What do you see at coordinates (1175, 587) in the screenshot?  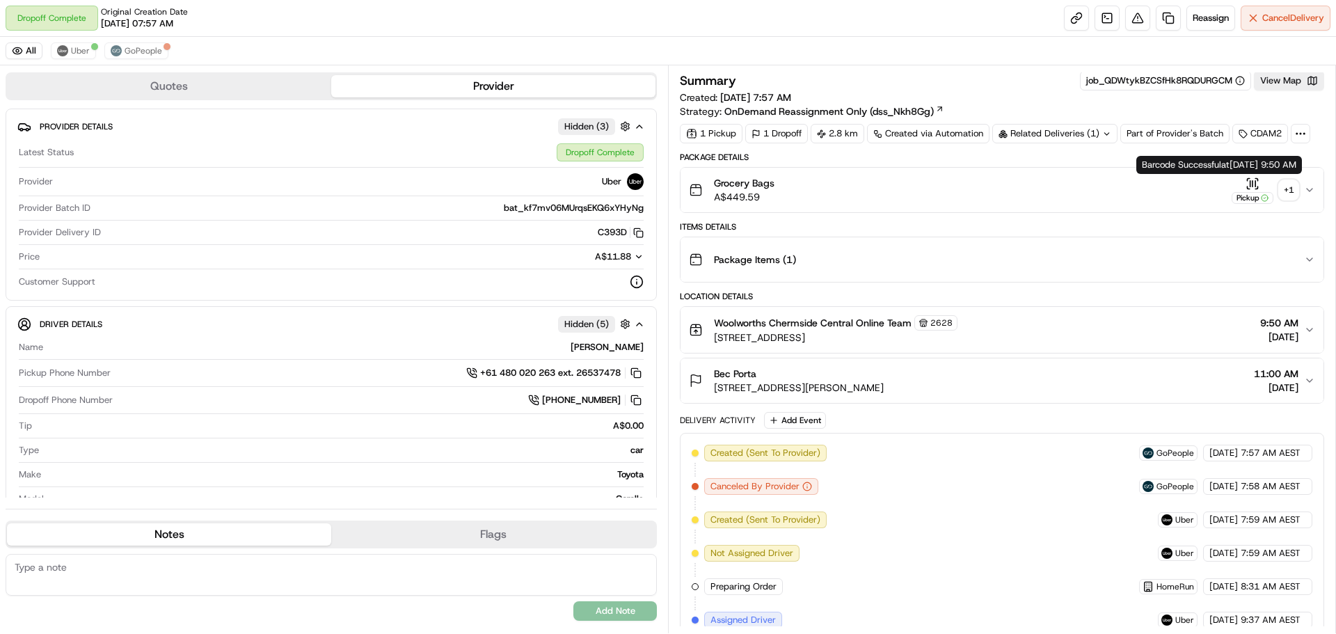 I see `span: HomeRun` at bounding box center [1175, 587].